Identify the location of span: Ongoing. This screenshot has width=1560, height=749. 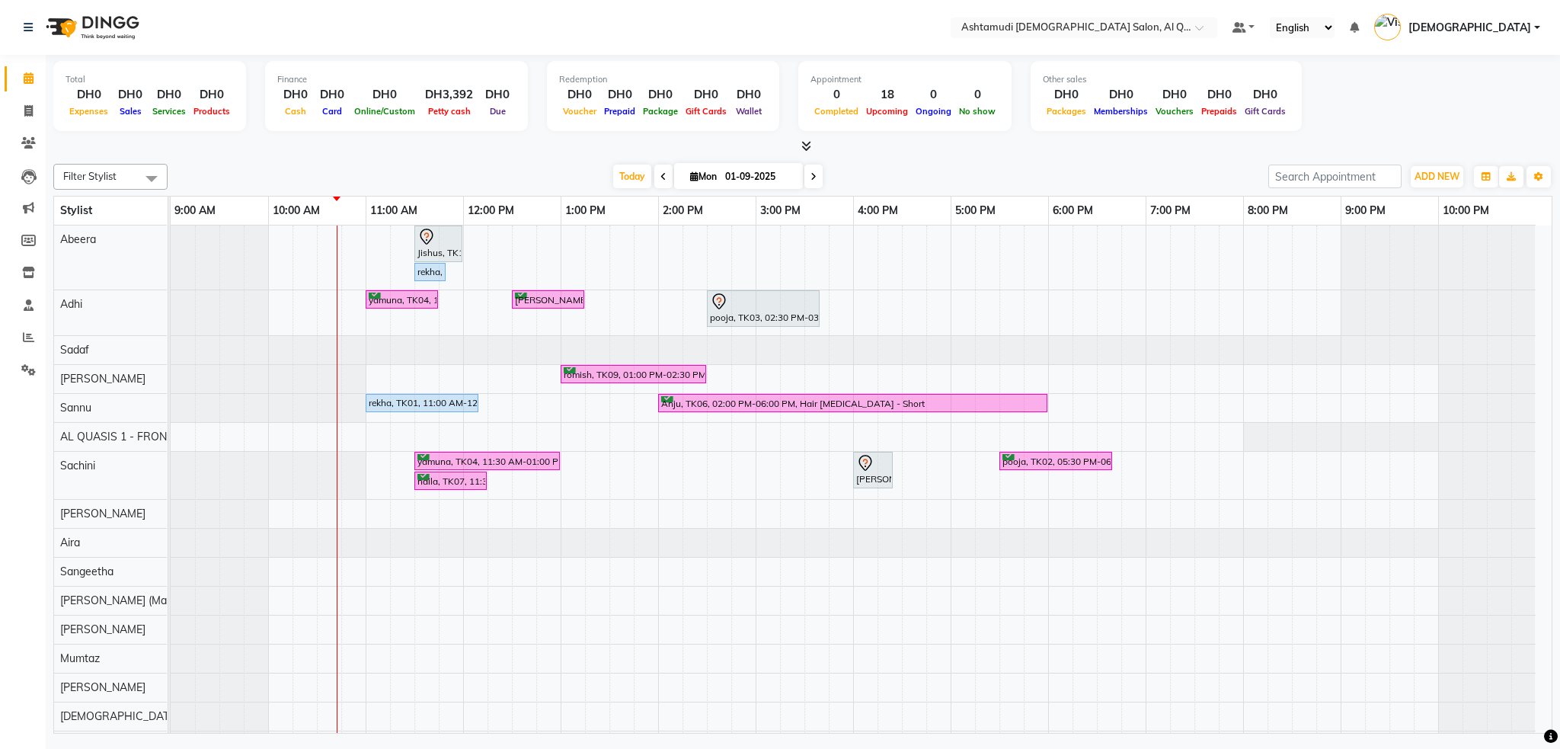
(933, 111).